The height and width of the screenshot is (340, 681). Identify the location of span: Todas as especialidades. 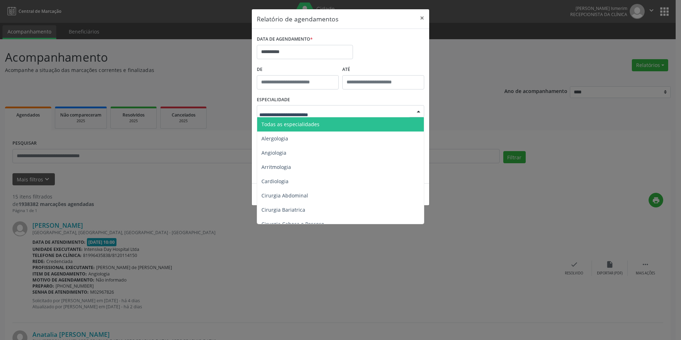
(290, 124).